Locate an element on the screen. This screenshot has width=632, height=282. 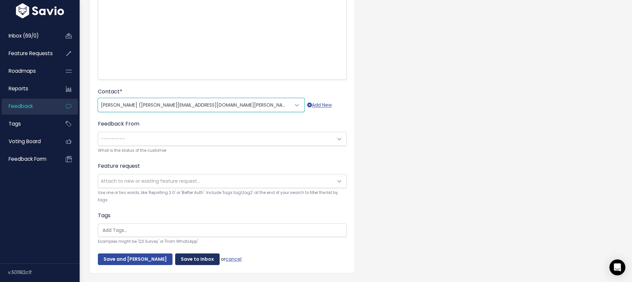
span: Roadmaps is located at coordinates (22, 71).